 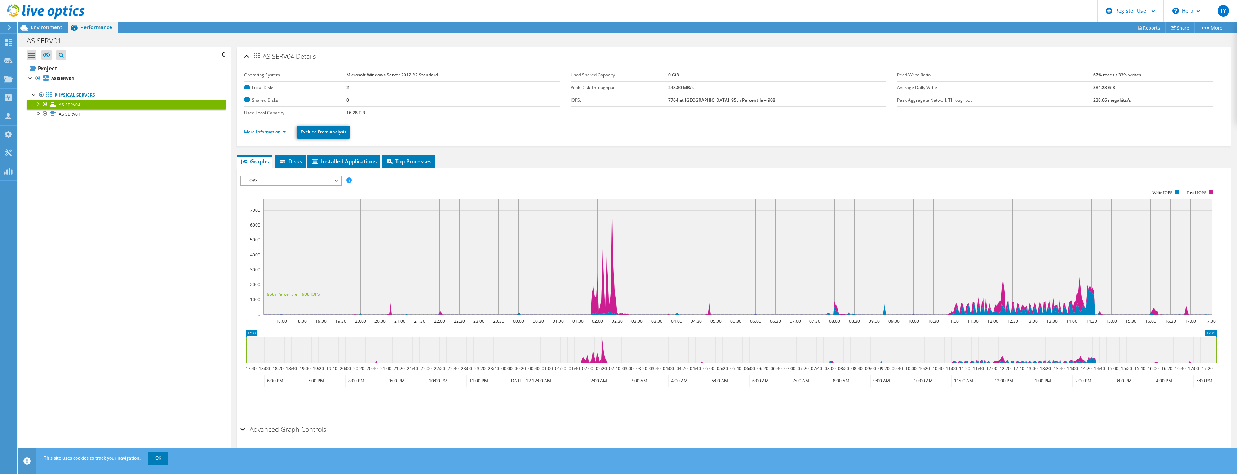 What do you see at coordinates (1018, 368) in the screenshot?
I see `text: 12:40` at bounding box center [1018, 368].